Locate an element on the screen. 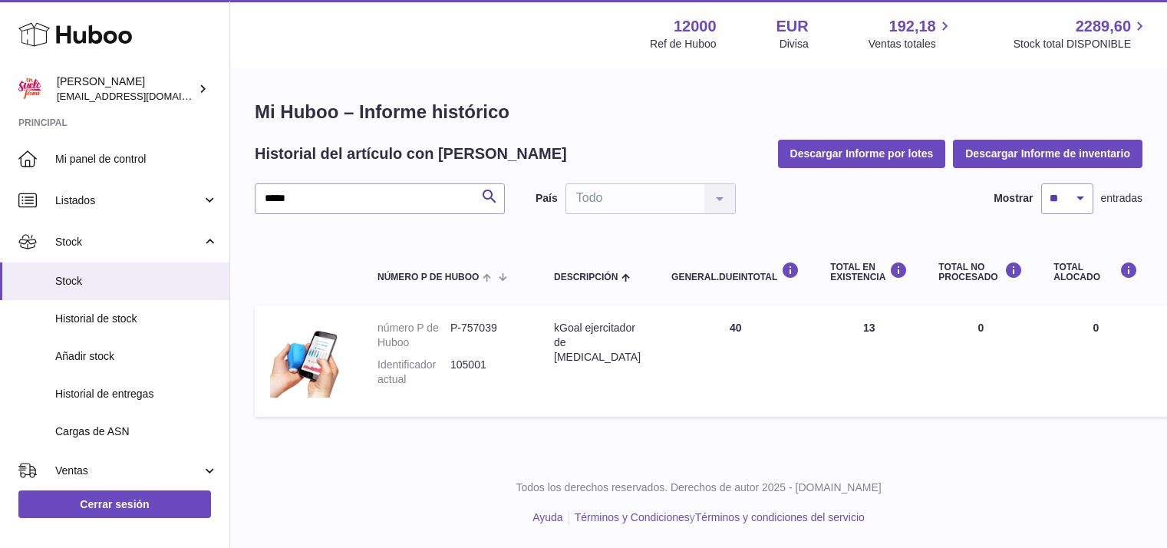 This screenshot has width=1167, height=548. div: general.dueInTotal is located at coordinates (735, 272).